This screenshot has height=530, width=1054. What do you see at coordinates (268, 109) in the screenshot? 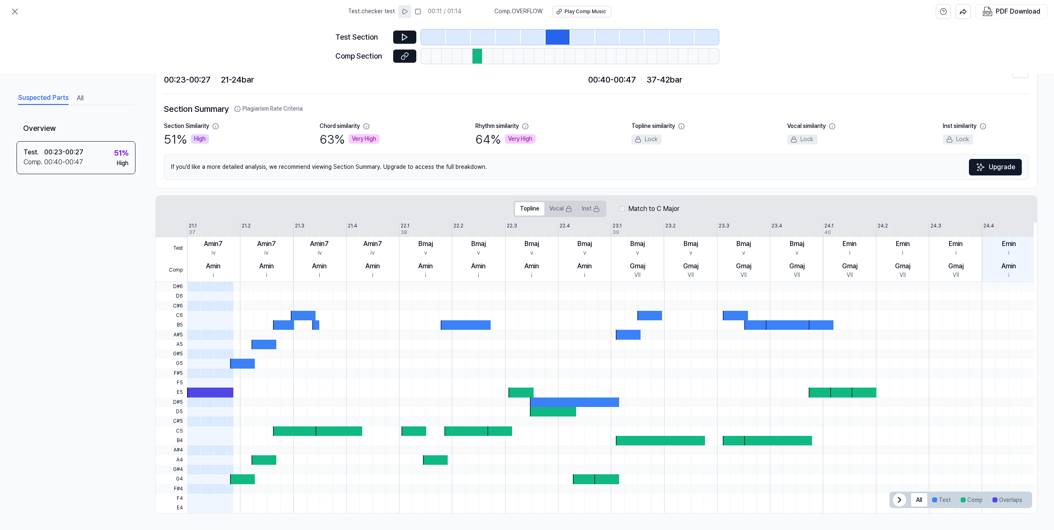
I see `button: Plagiarism Rate Criteria` at bounding box center [268, 109].